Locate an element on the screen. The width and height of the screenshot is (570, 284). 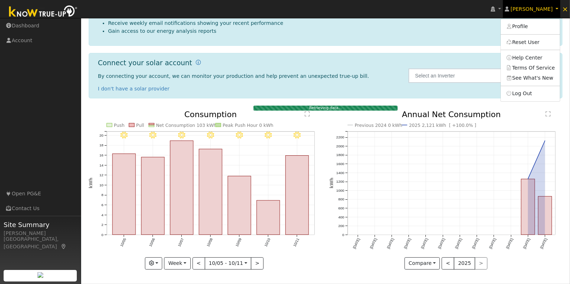
img: Know True-Up is located at coordinates (43, 12).